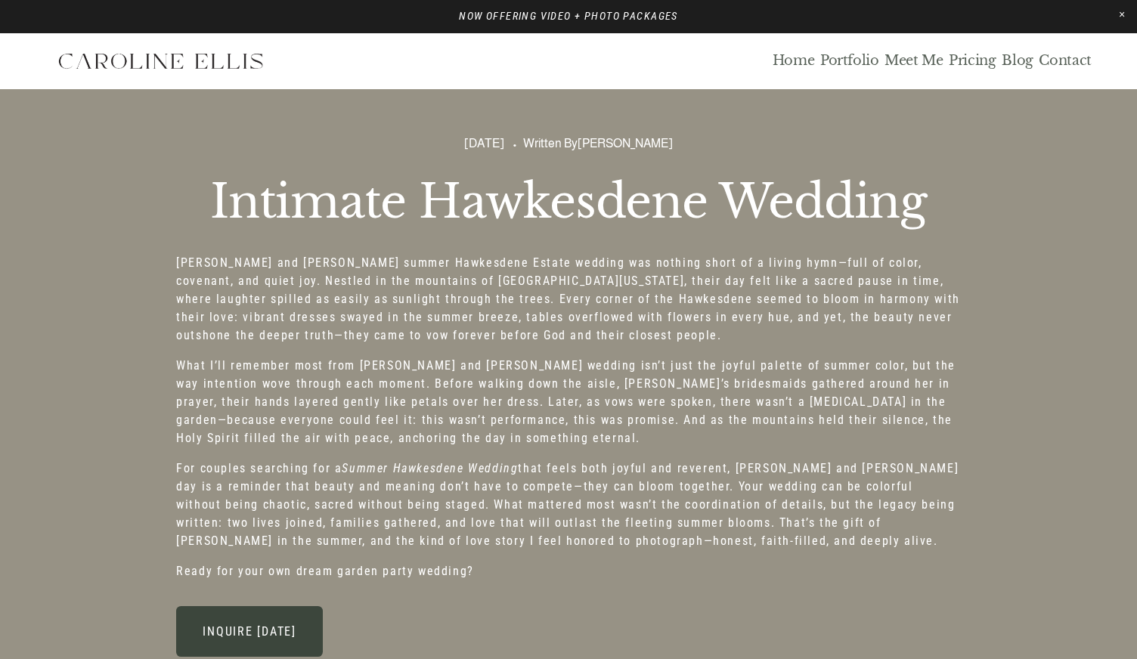 The height and width of the screenshot is (659, 1137). I want to click on em: Summer Hawkesdene Wedding, so click(430, 468).